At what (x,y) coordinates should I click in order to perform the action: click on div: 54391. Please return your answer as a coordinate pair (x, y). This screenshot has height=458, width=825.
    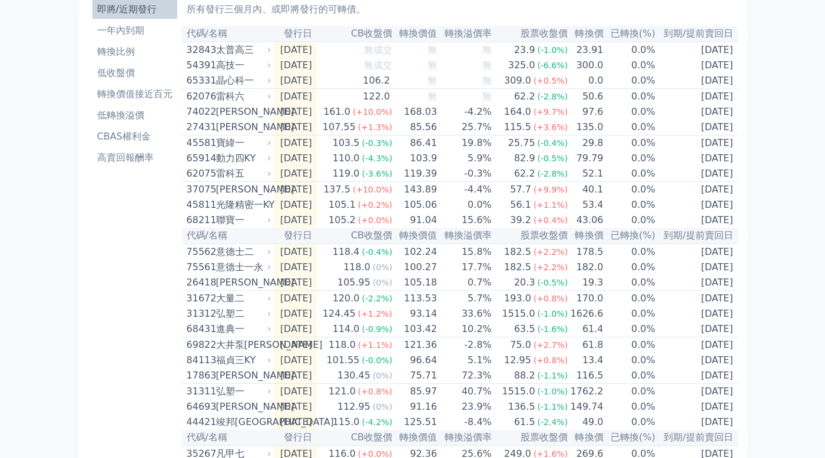
    Looking at the image, I should click on (200, 65).